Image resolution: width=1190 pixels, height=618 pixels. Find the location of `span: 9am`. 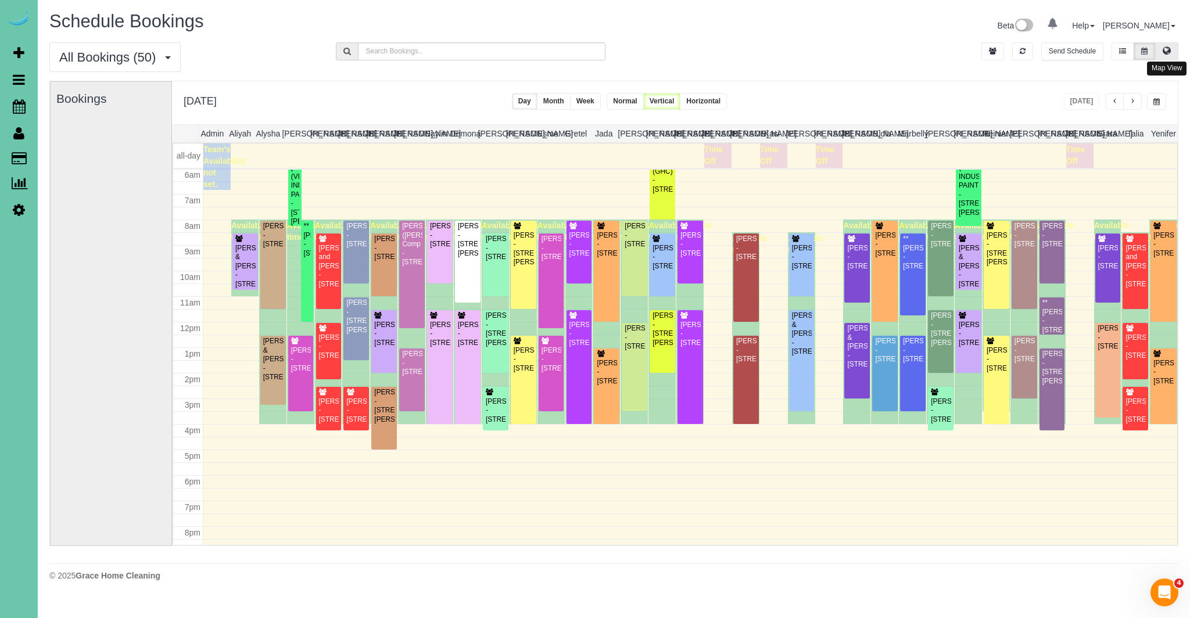

span: 9am is located at coordinates (192, 252).